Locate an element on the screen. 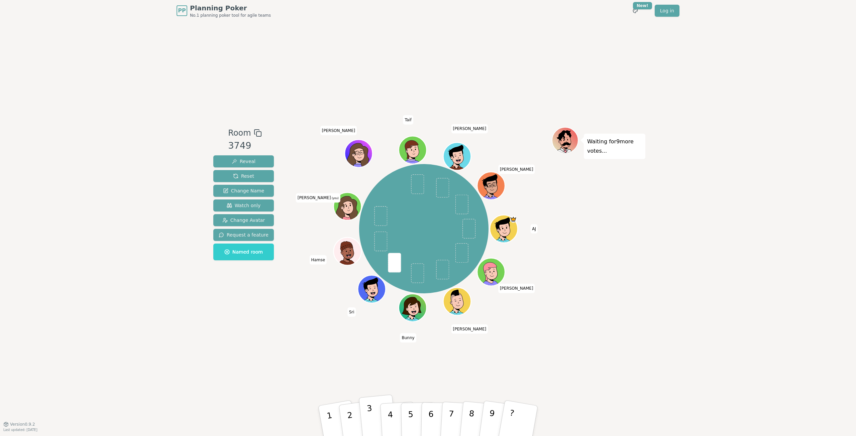 This screenshot has width=856, height=436. span: Room is located at coordinates (239, 133).